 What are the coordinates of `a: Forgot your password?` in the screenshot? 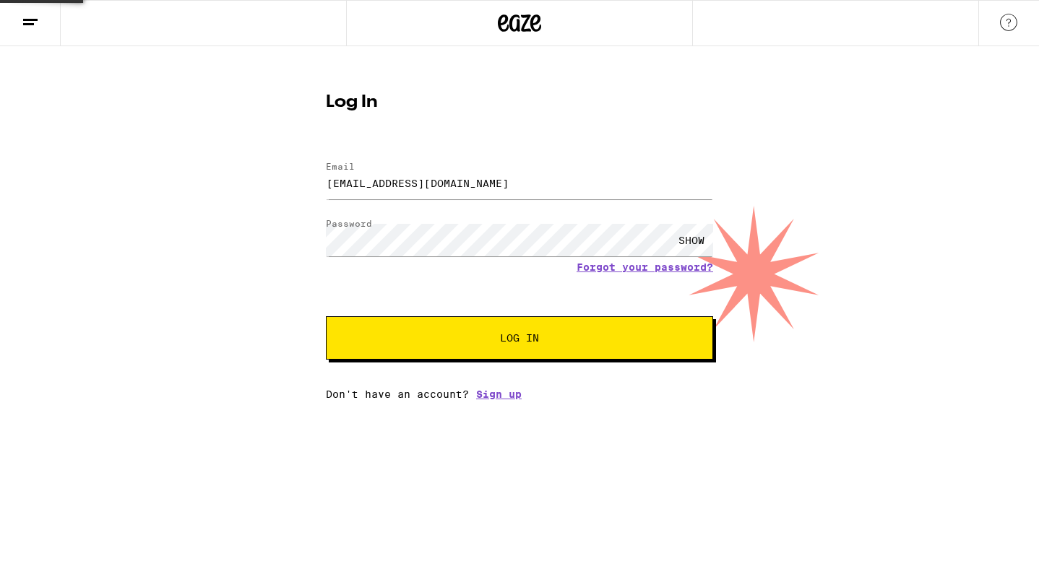 It's located at (645, 267).